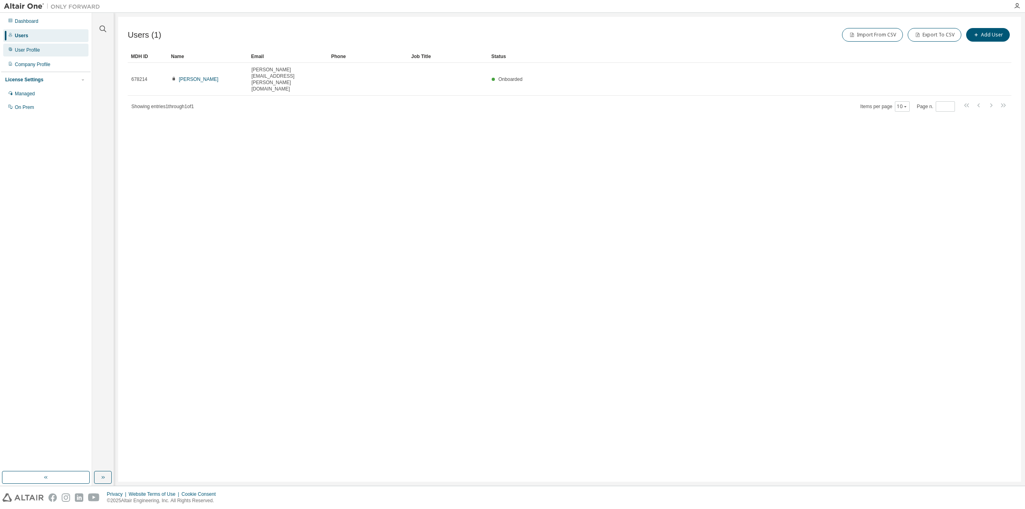 This screenshot has height=509, width=1025. I want to click on div: Privacy, so click(118, 494).